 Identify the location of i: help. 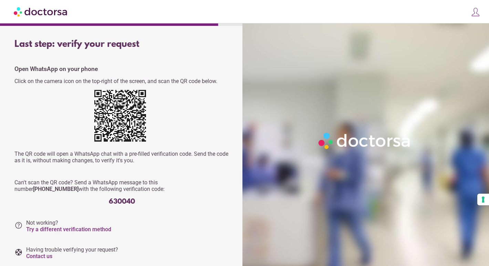
(19, 225).